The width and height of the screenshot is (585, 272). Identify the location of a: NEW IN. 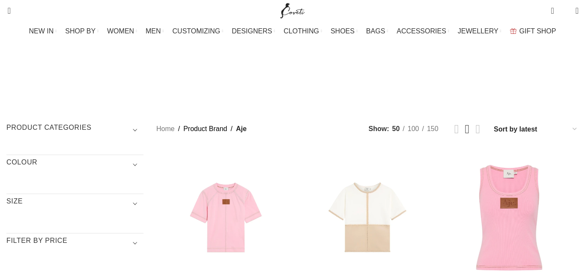
(43, 31).